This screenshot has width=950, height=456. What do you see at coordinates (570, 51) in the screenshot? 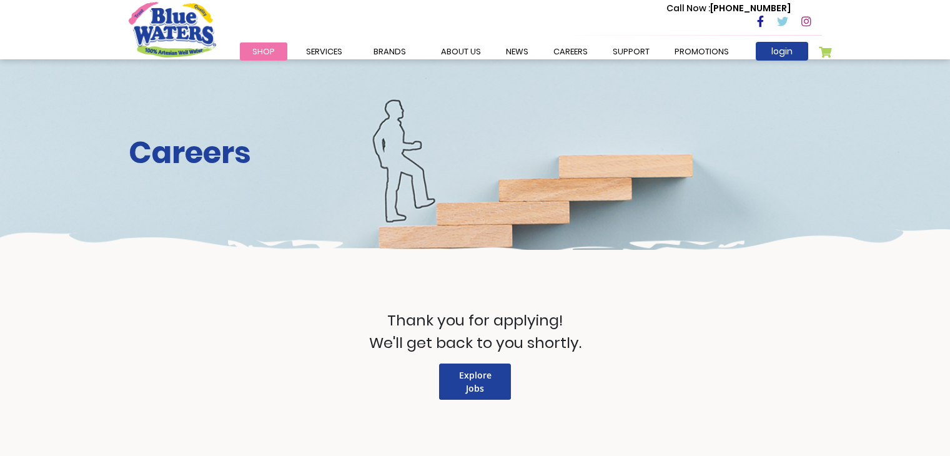
I see `a: careers` at bounding box center [570, 51].